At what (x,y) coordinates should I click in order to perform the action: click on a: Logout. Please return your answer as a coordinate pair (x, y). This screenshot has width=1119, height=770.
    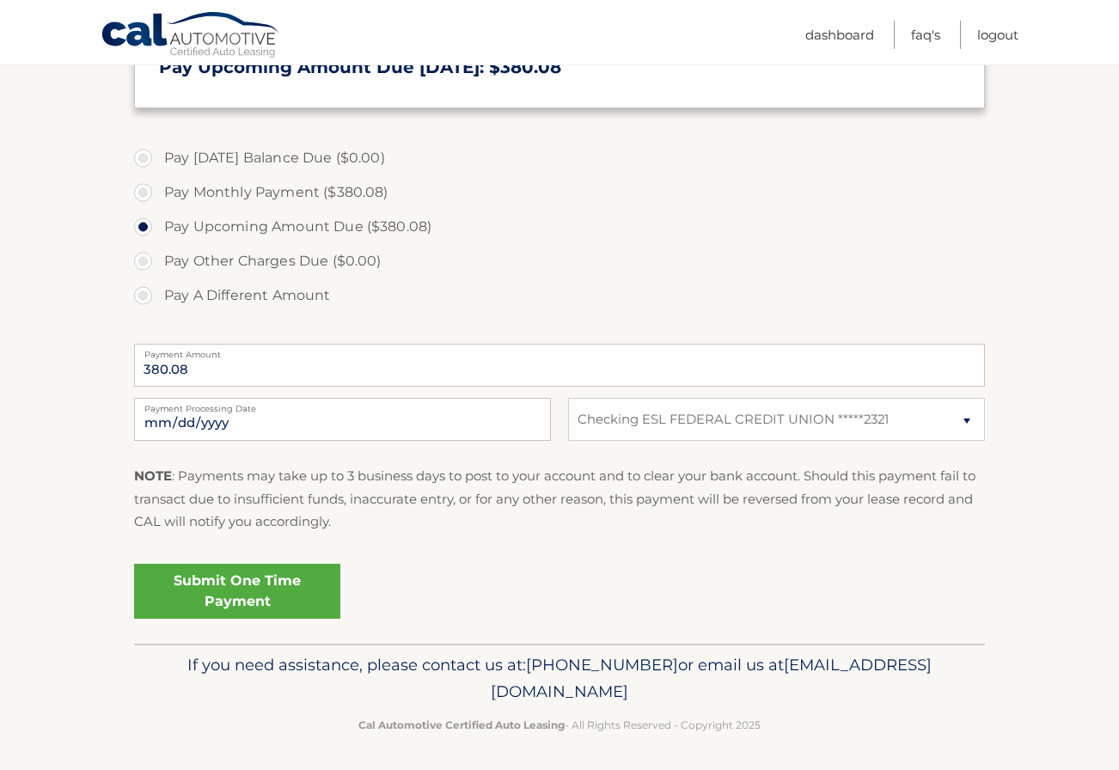
    Looking at the image, I should click on (998, 34).